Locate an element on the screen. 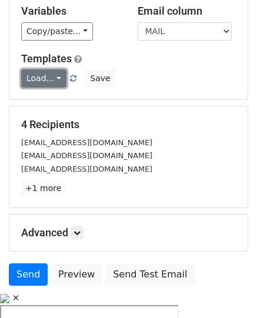 The width and height of the screenshot is (257, 318). a: Send Test Email is located at coordinates (150, 274).